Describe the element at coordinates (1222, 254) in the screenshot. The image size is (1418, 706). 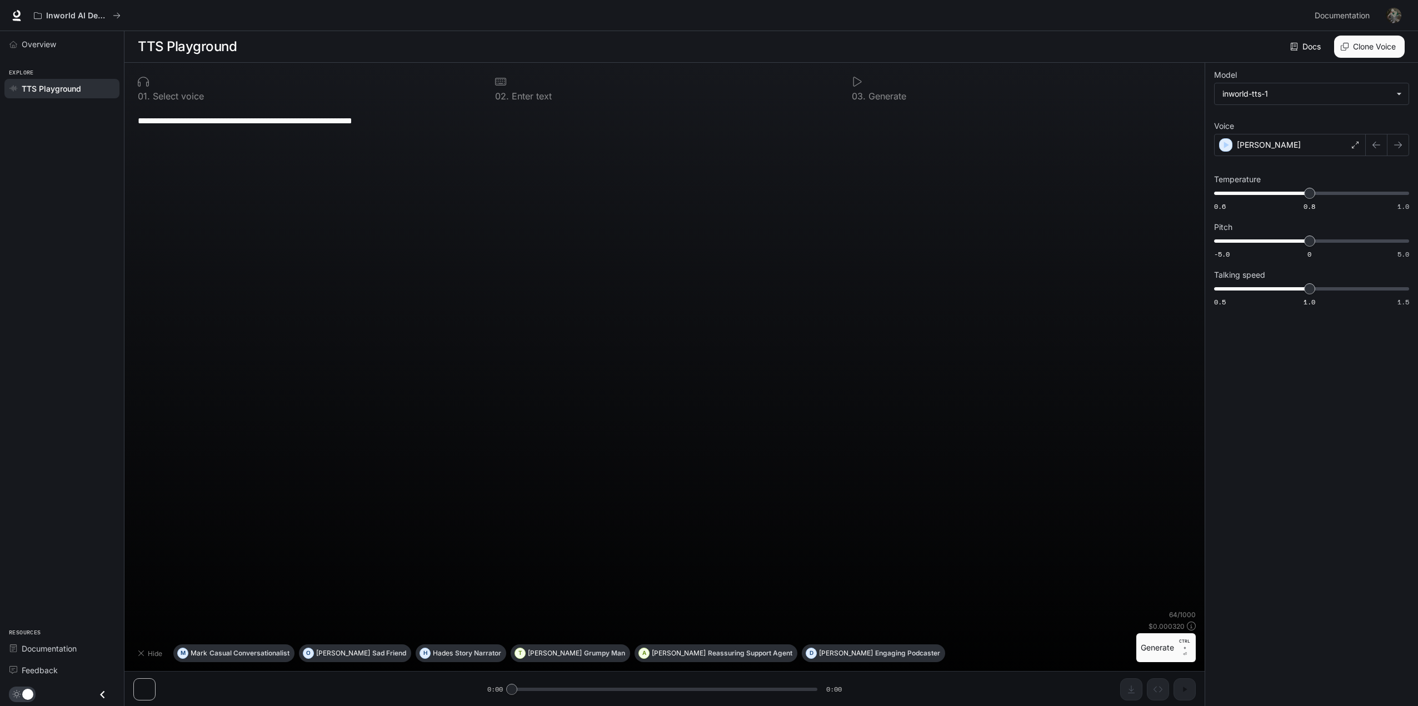
I see `span: -5.0` at that location.